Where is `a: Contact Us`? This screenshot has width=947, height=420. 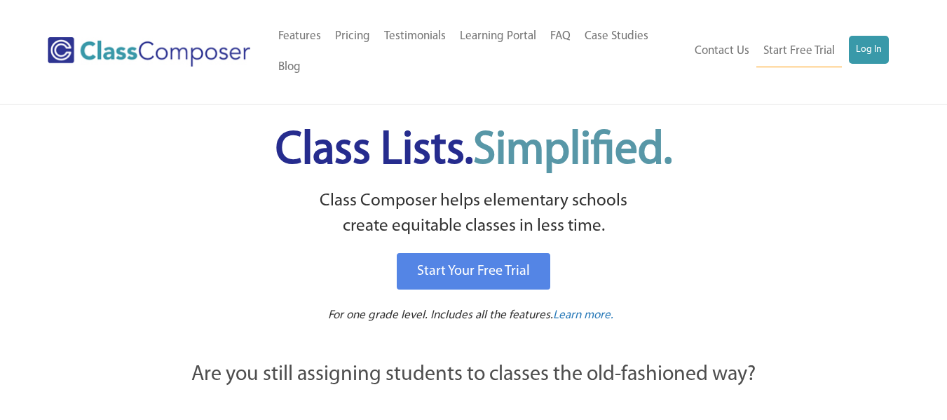 a: Contact Us is located at coordinates (722, 51).